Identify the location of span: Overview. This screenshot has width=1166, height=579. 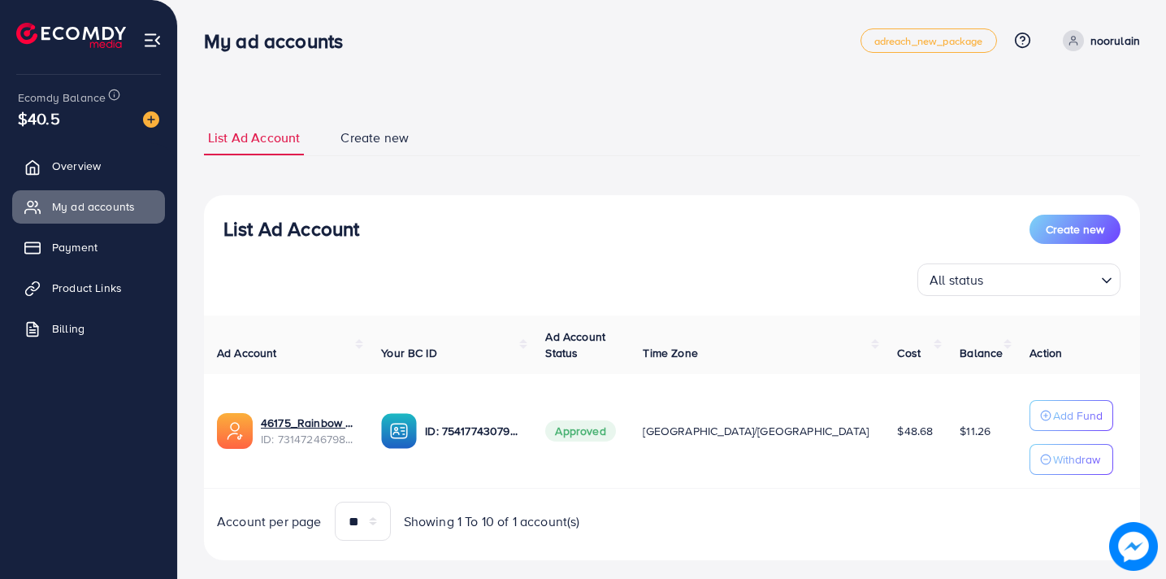
(76, 166).